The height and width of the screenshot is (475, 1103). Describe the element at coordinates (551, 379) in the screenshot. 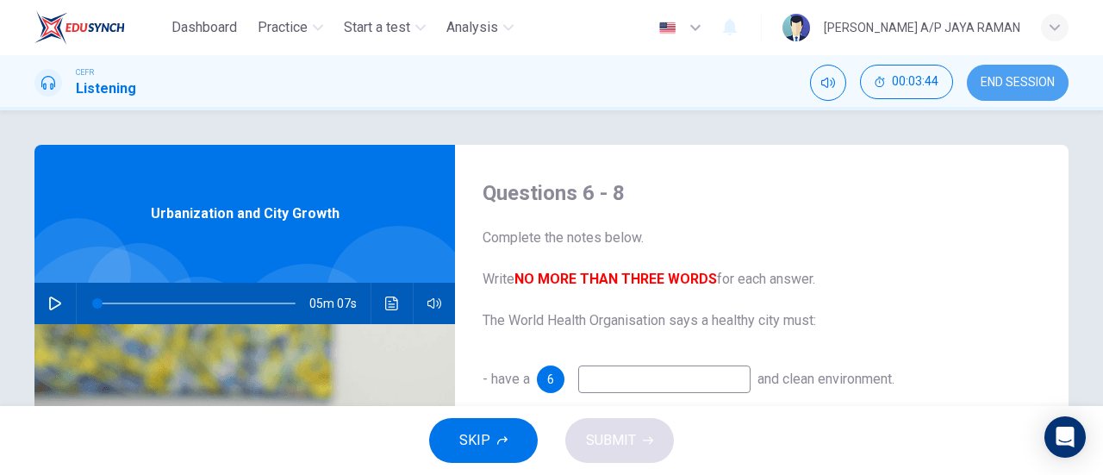

I see `span: 6` at that location.